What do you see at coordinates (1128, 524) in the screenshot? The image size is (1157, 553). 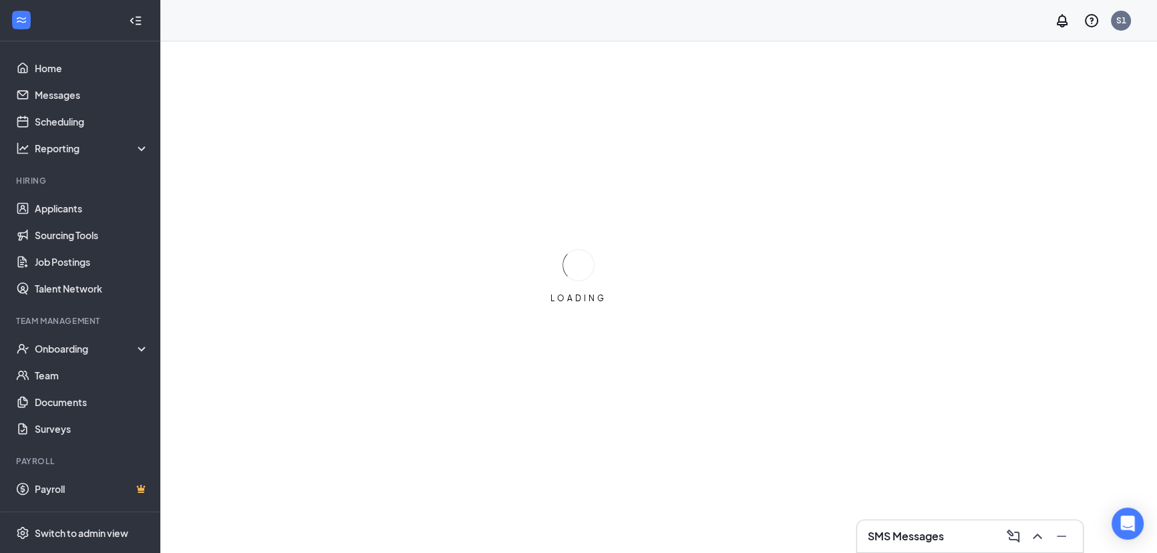 I see `div: Open Intercom Messenger` at bounding box center [1128, 524].